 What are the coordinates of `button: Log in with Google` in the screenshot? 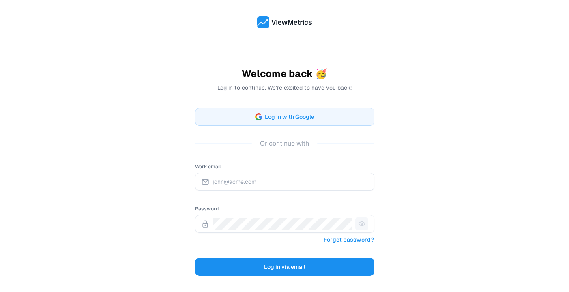 It's located at (285, 117).